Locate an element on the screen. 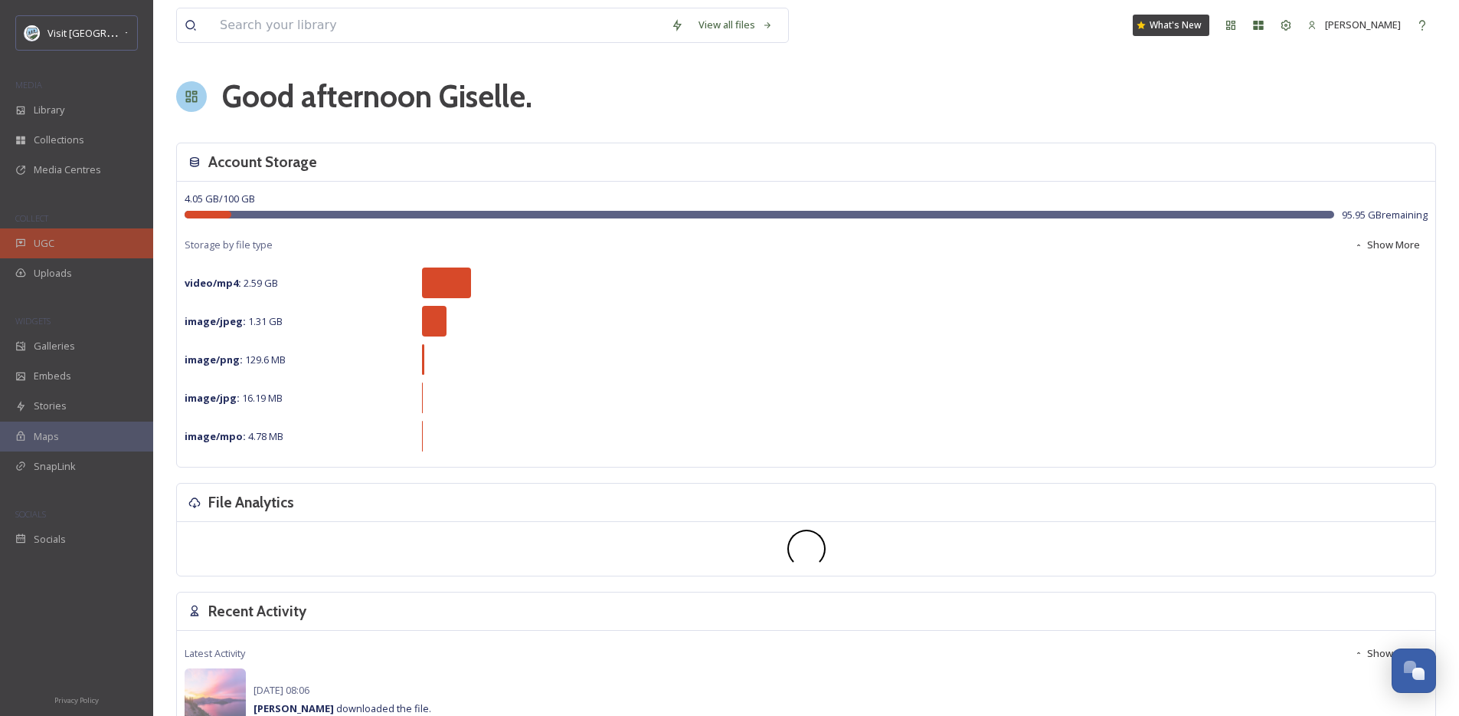  span: Storage by file type is located at coordinates (228, 244).